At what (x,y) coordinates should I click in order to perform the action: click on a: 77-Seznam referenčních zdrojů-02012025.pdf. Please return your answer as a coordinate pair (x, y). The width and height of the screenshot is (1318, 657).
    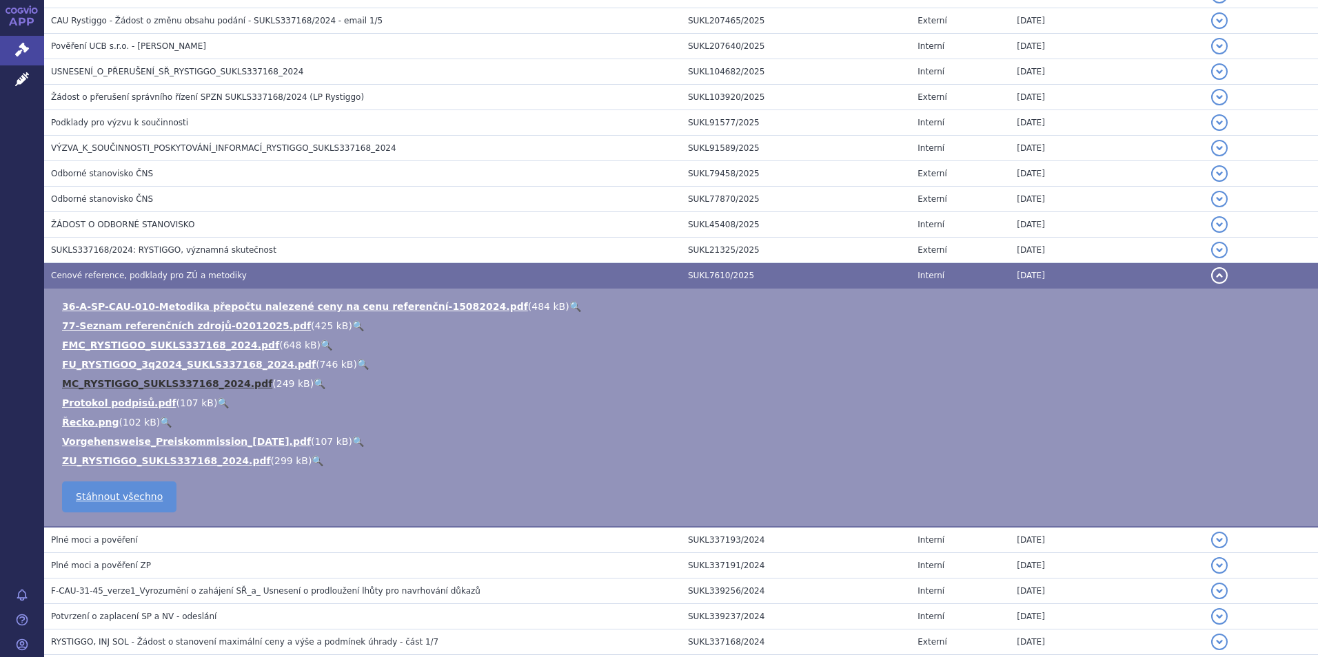
    Looking at the image, I should click on (186, 326).